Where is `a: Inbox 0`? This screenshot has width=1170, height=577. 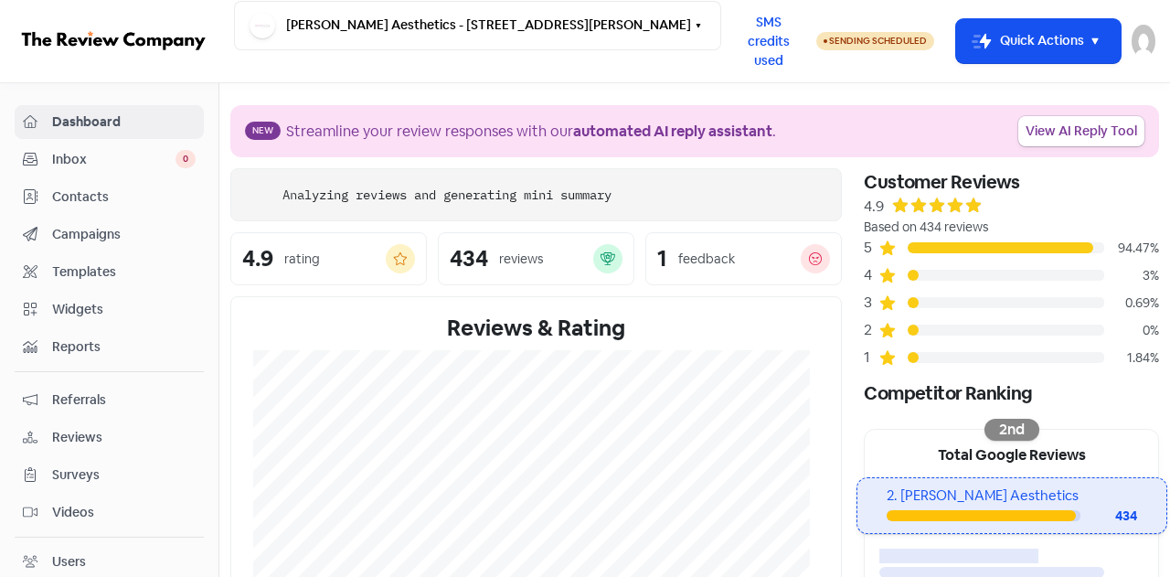
a: Inbox 0 is located at coordinates (109, 159).